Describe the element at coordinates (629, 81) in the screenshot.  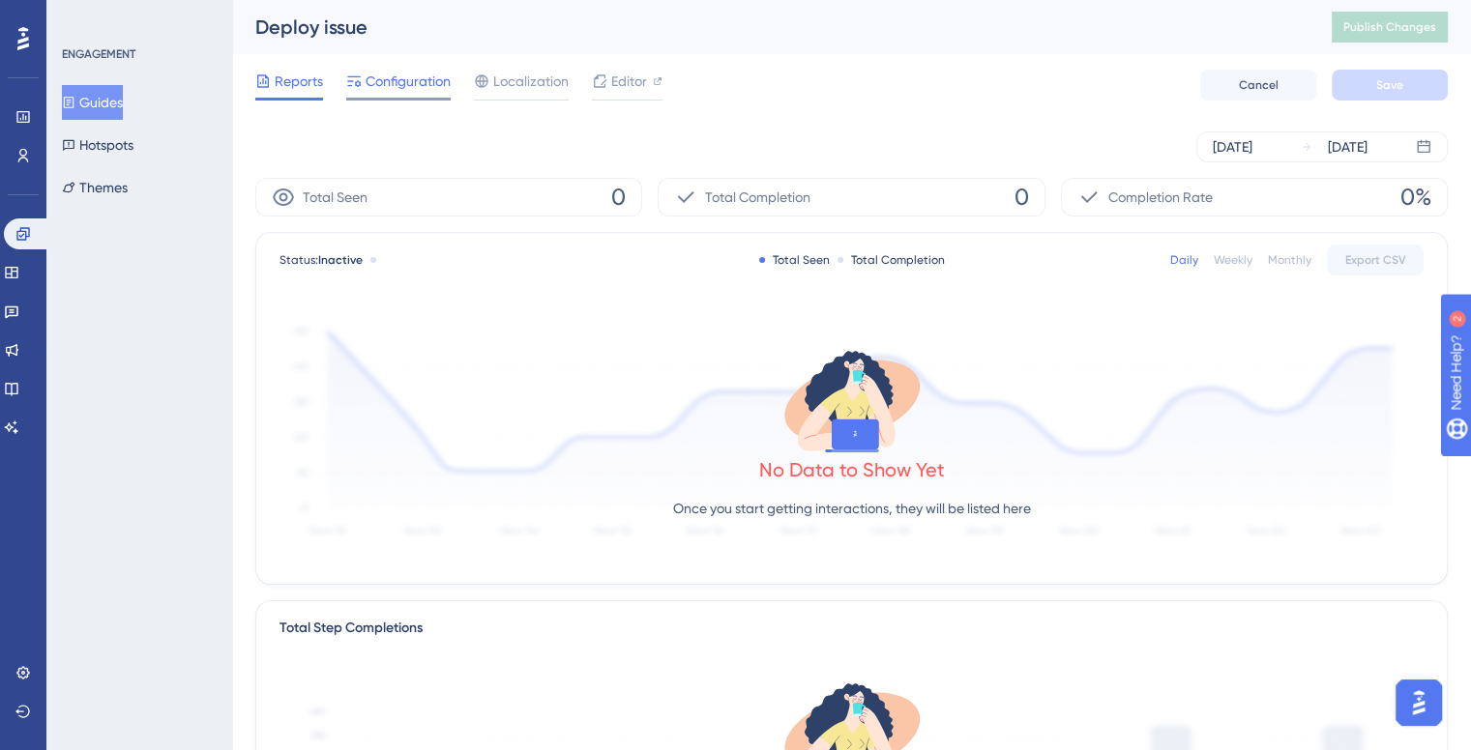
I see `span: Editor` at that location.